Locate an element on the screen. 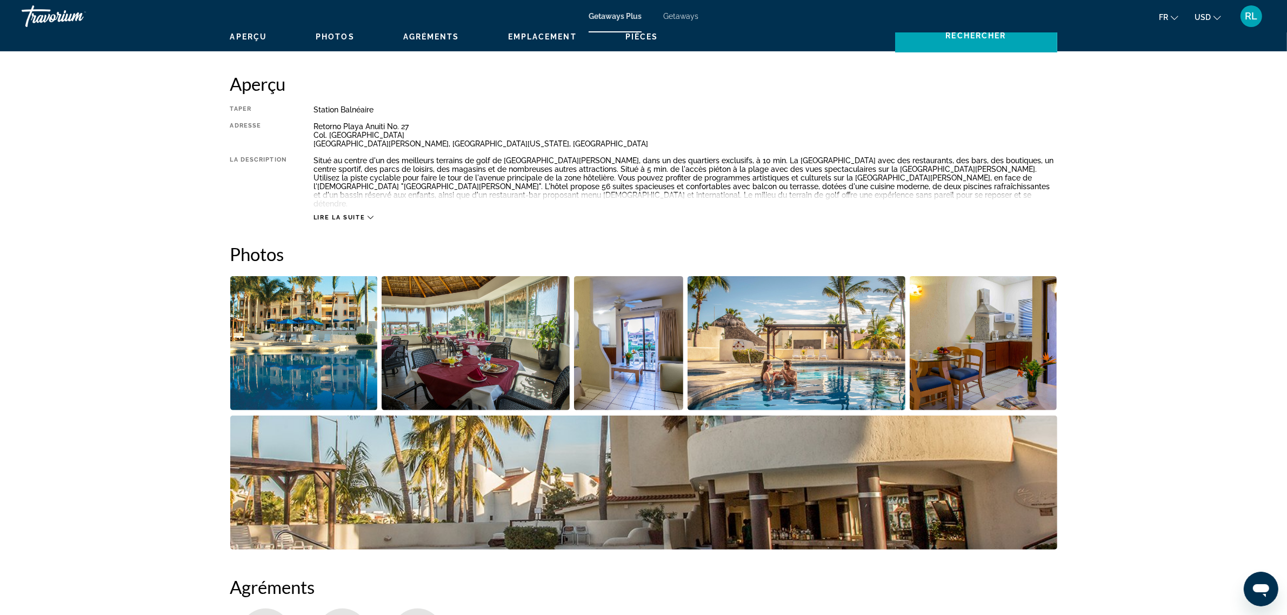 This screenshot has height=615, width=1287. button: User Menu is located at coordinates (1252, 16).